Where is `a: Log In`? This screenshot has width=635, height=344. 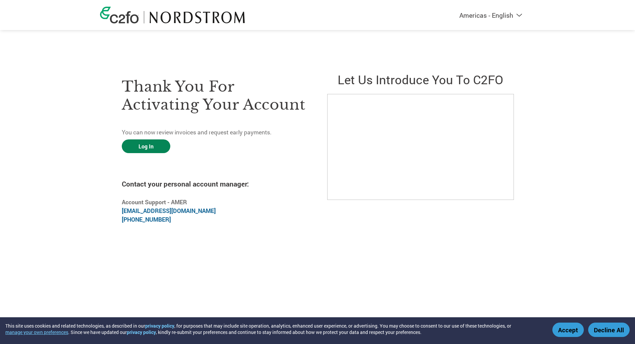
a: Log In is located at coordinates (146, 146).